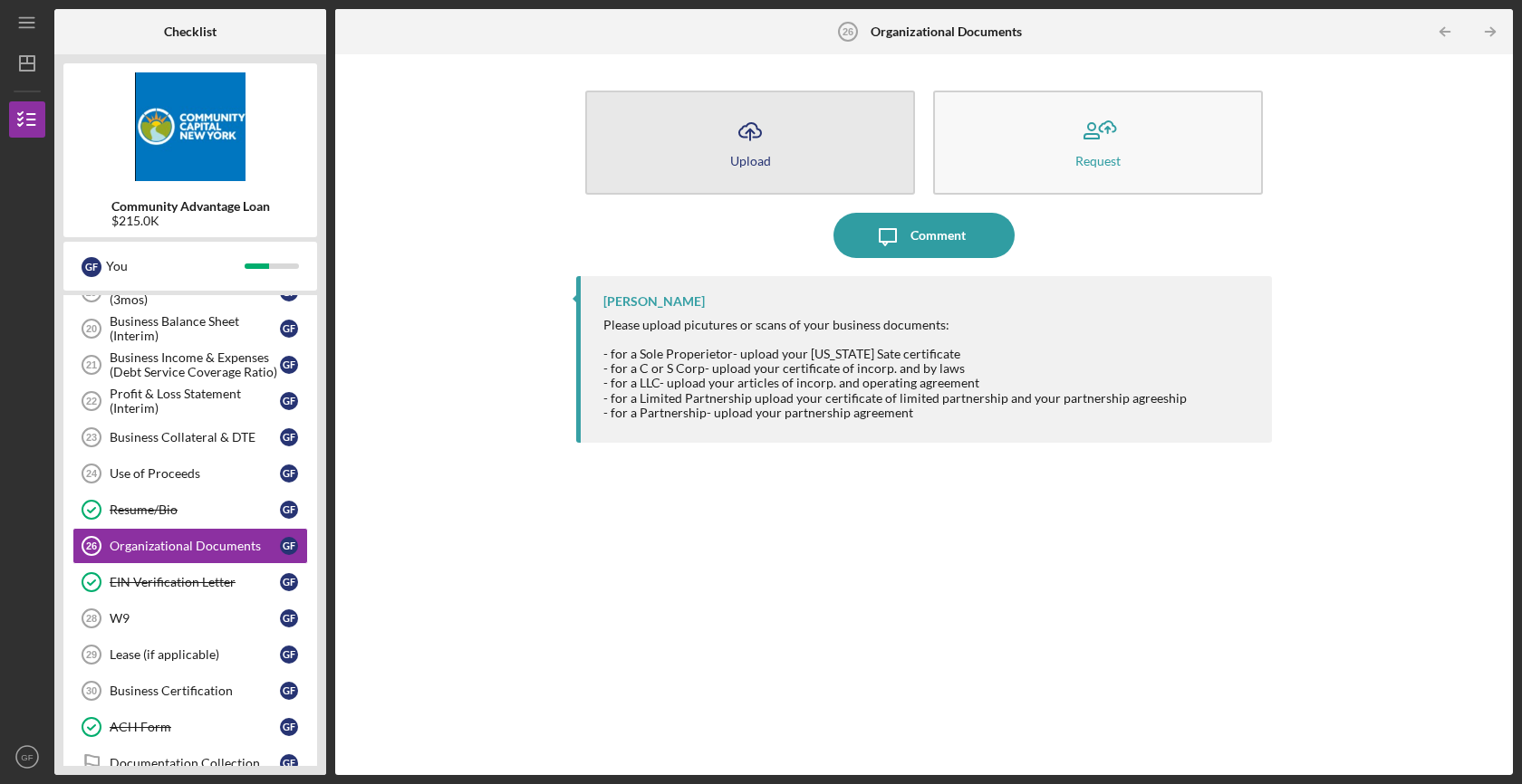 The image size is (1522, 784). Describe the element at coordinates (92, 619) in the screenshot. I see `tspan: 28` at that location.